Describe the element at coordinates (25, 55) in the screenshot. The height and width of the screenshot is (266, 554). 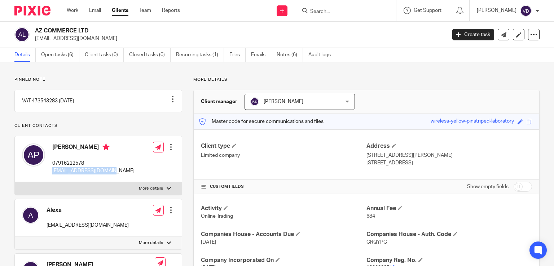
I see `a: Details` at that location.